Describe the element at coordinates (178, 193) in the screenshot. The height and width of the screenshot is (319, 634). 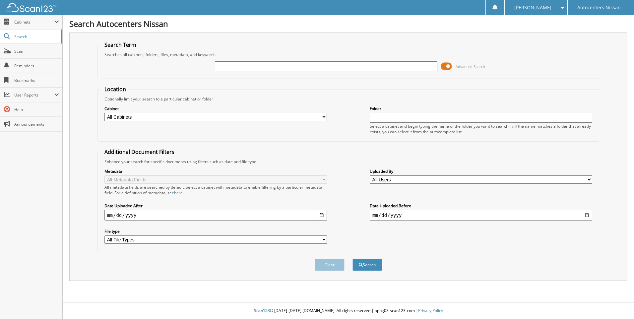
I see `a: here` at that location.